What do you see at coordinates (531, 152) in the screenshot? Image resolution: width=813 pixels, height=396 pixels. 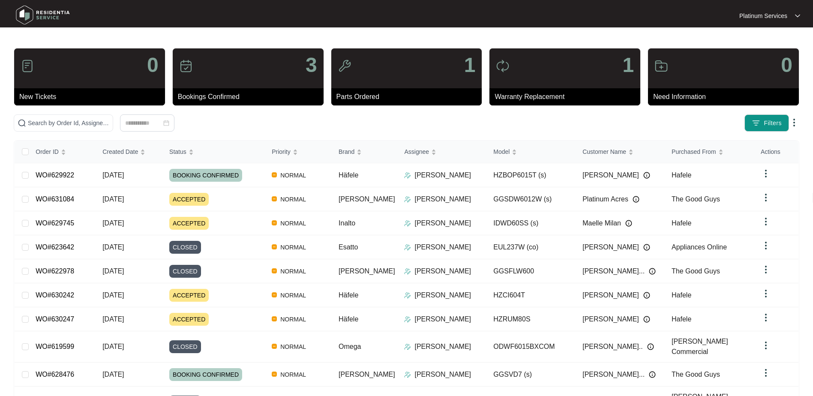 I see `th: Model` at bounding box center [531, 152].